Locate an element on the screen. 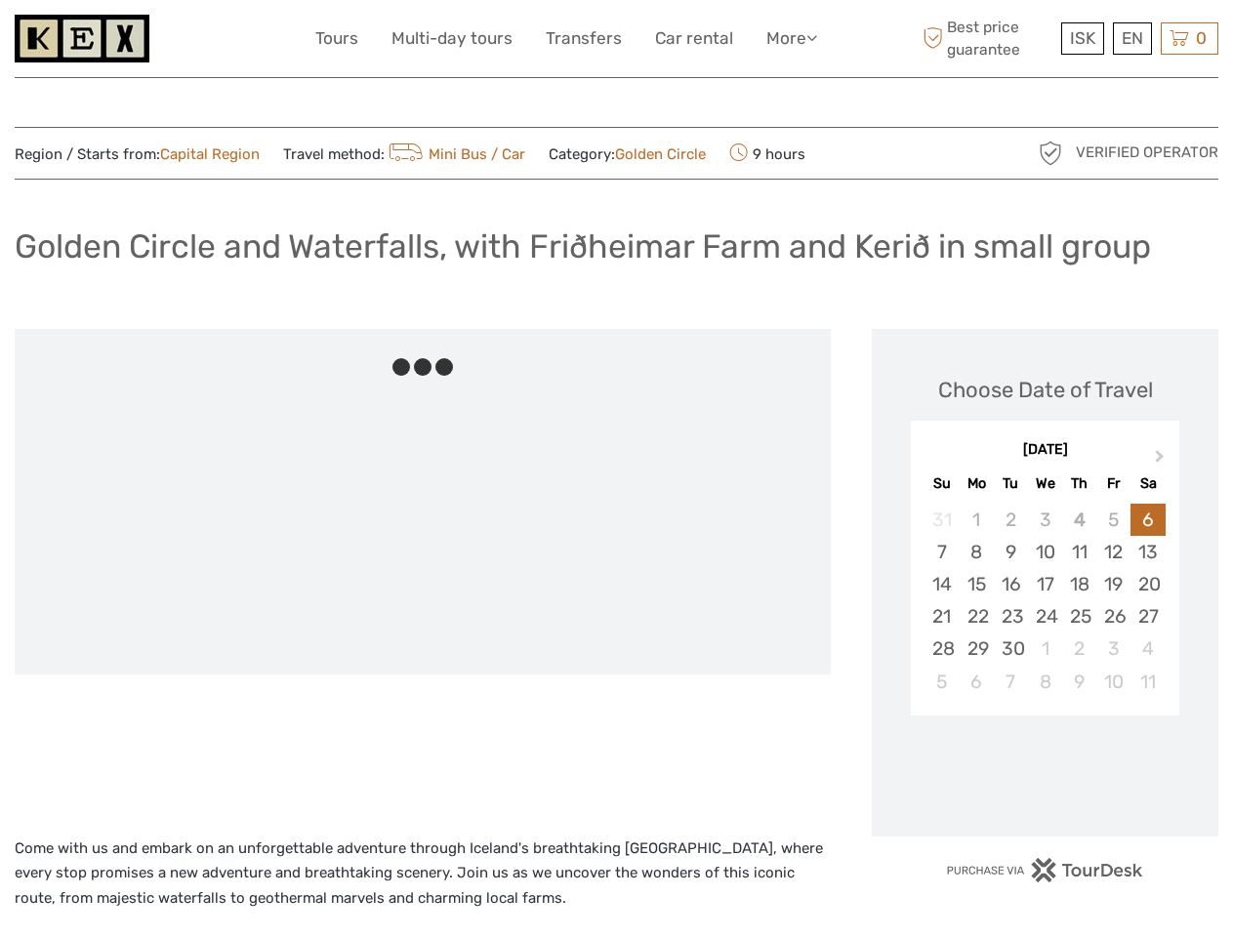  span: Category: is located at coordinates (627, 154).